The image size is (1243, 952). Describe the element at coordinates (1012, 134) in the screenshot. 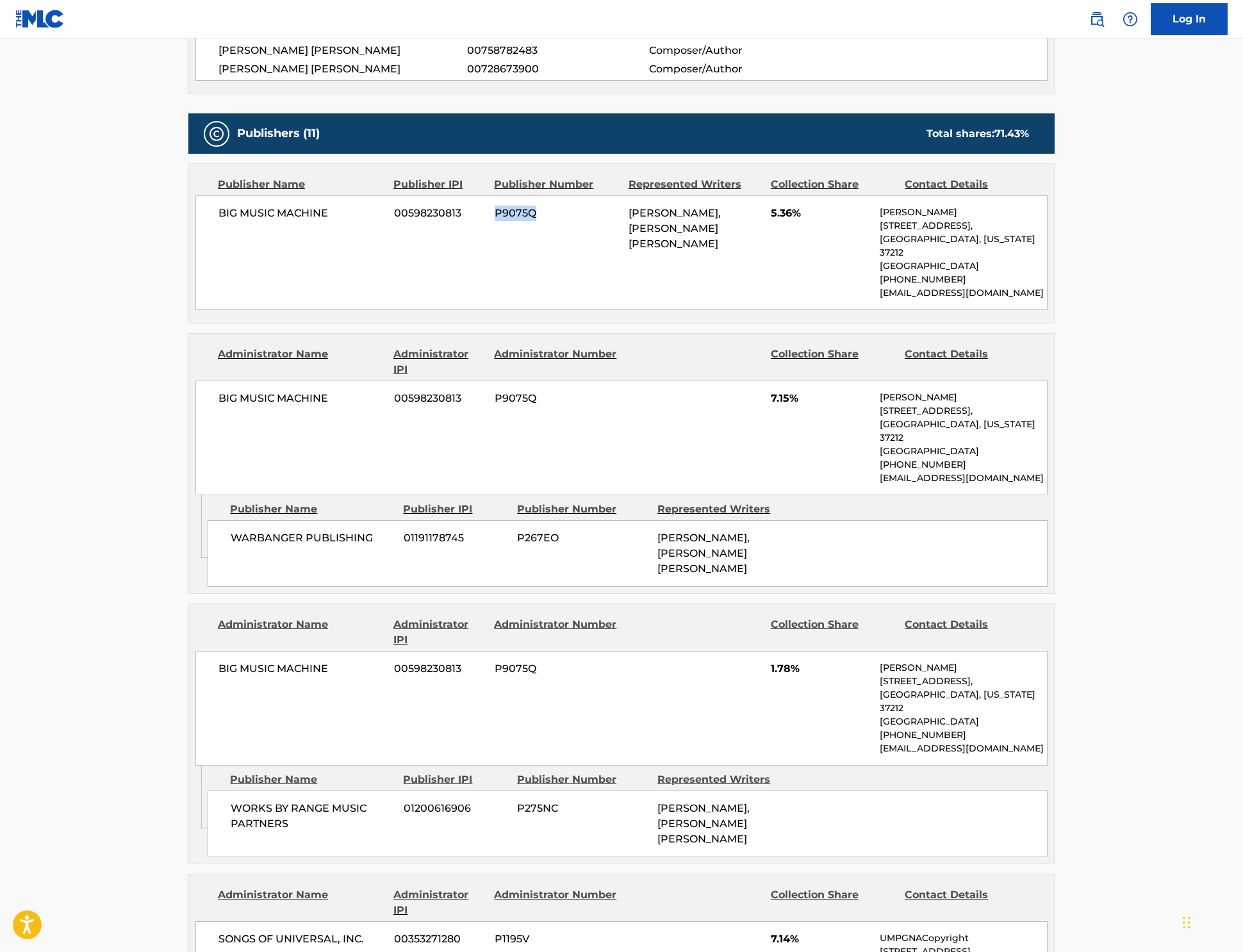

I see `span: 71.43 %` at that location.